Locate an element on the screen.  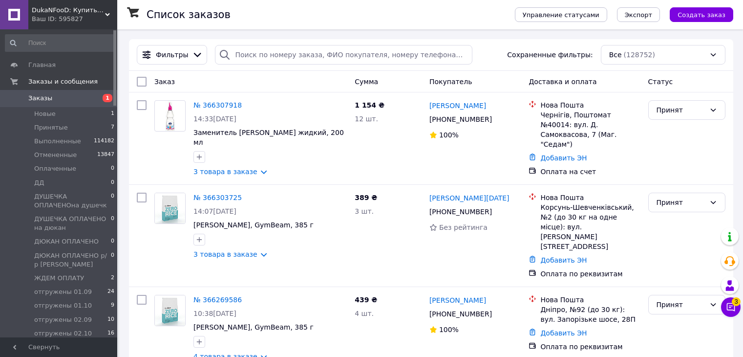
button: Чат с покупателем3 is located at coordinates (731, 307).